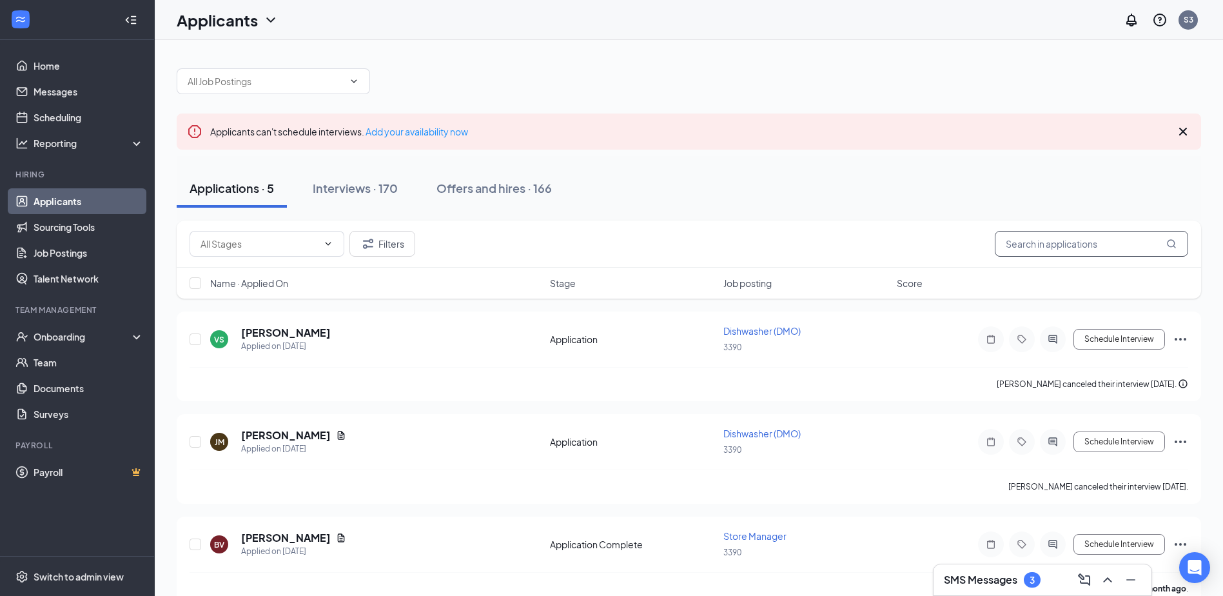 The width and height of the screenshot is (1223, 596). What do you see at coordinates (22, 143) in the screenshot?
I see `svg: Analysis` at bounding box center [22, 143].